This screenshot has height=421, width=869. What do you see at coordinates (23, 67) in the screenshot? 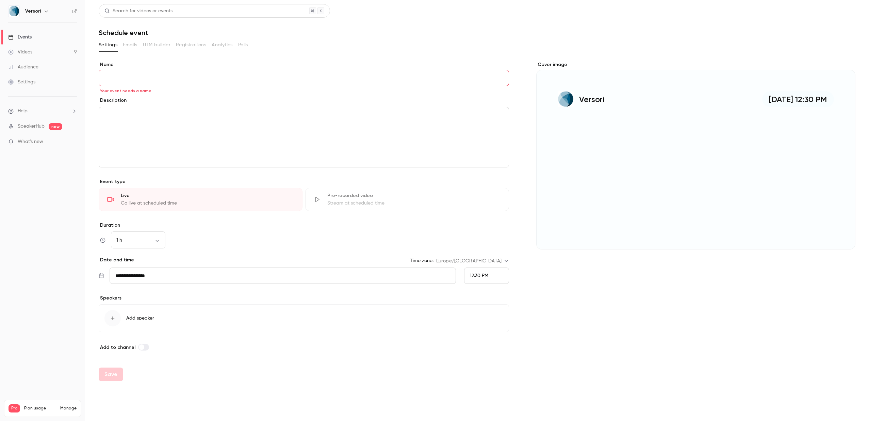
I see `div: Audience` at bounding box center [23, 67].